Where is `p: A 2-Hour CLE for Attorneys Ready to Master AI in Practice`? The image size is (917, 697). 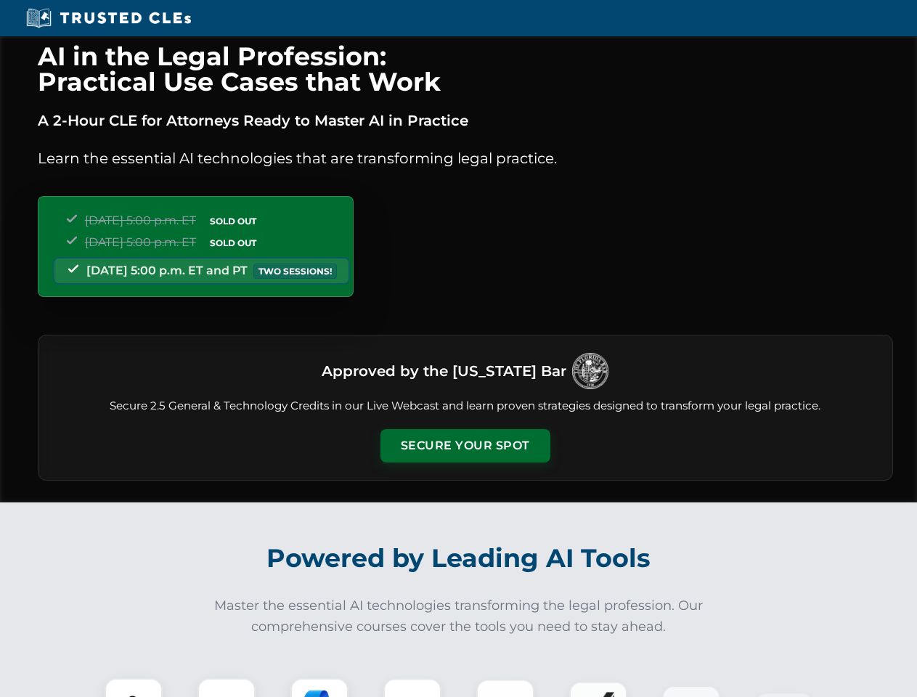
p: A 2-Hour CLE for Attorneys Ready to Master AI in Practice is located at coordinates (466, 121).